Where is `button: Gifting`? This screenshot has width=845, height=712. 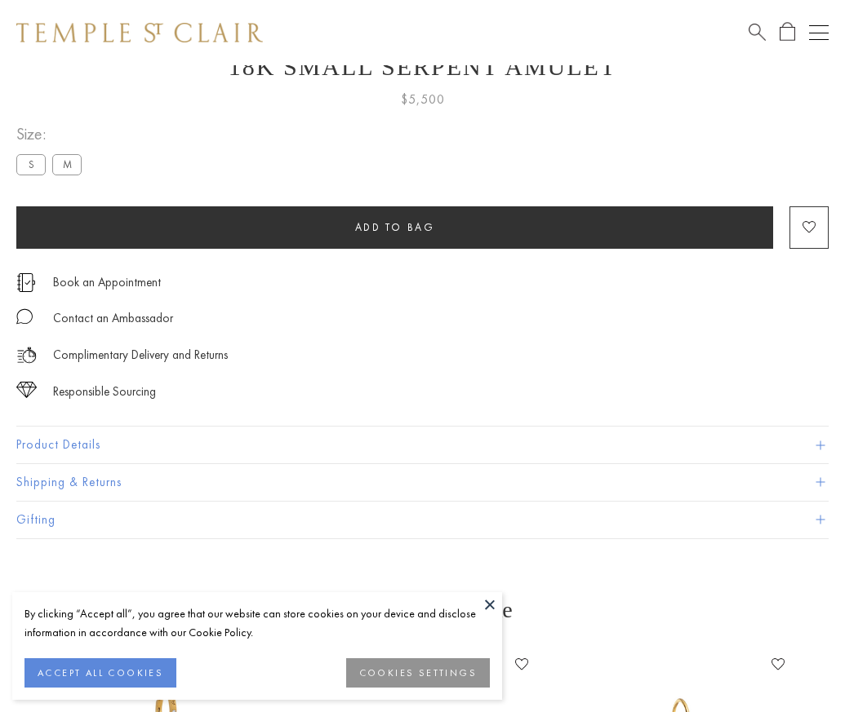
button: Gifting is located at coordinates (422, 520).